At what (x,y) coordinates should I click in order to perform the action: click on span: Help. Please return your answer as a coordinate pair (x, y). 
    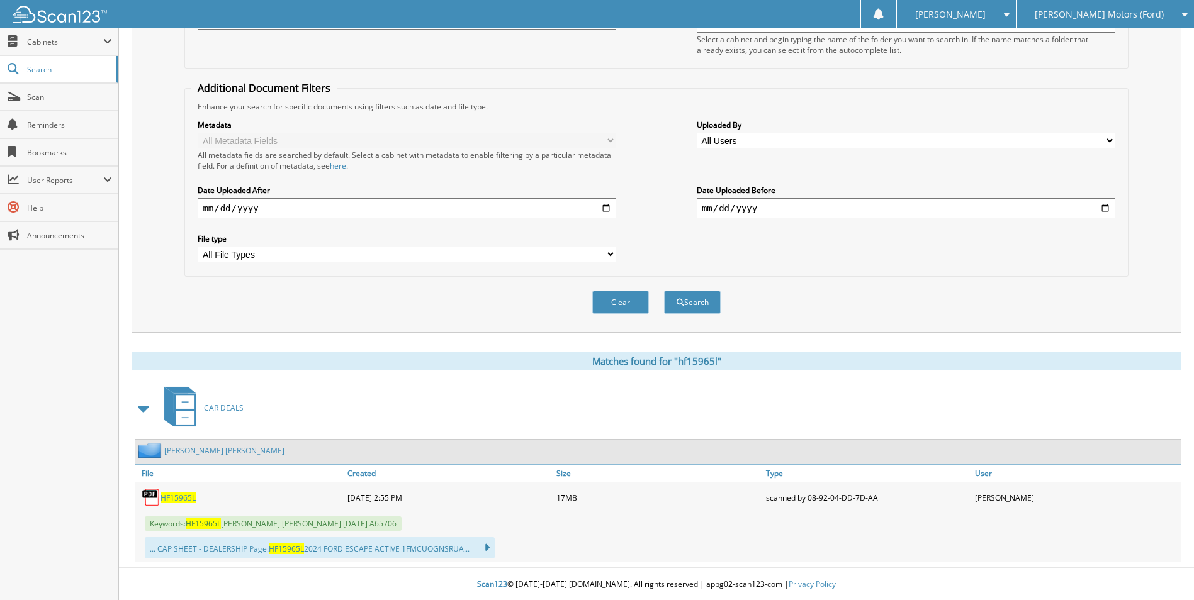
    Looking at the image, I should click on (69, 208).